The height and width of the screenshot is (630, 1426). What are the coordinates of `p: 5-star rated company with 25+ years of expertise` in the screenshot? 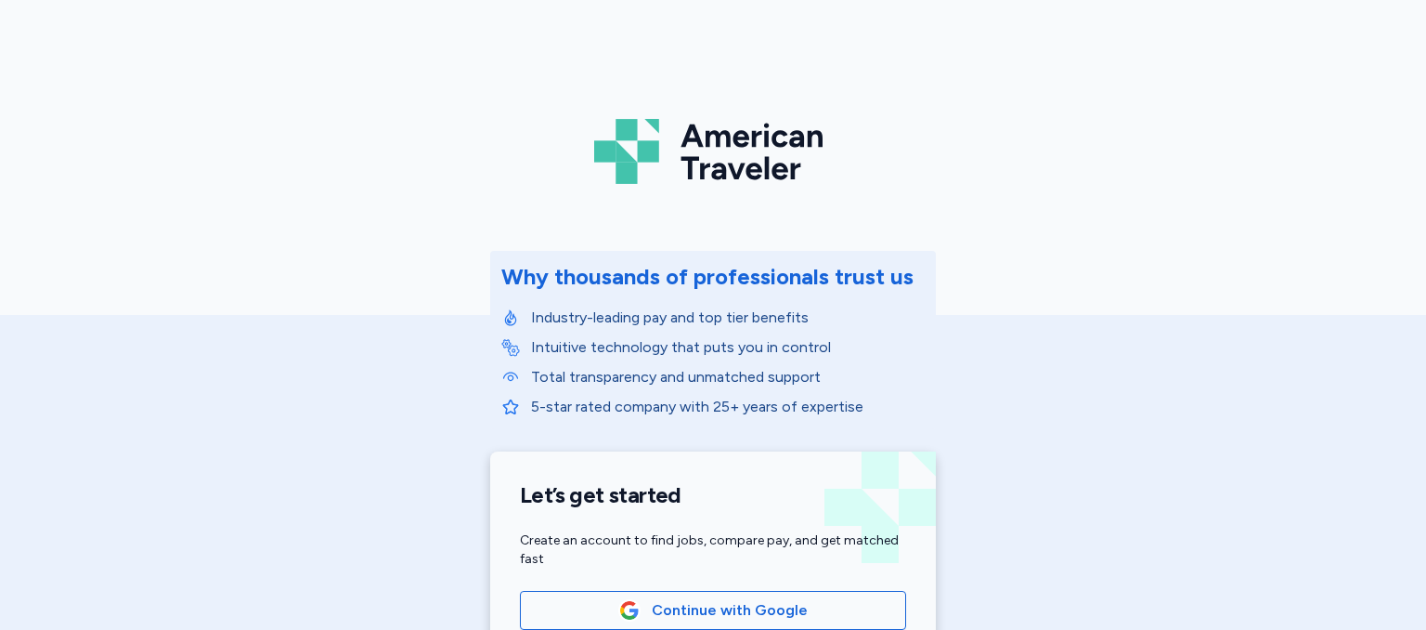 It's located at (728, 407).